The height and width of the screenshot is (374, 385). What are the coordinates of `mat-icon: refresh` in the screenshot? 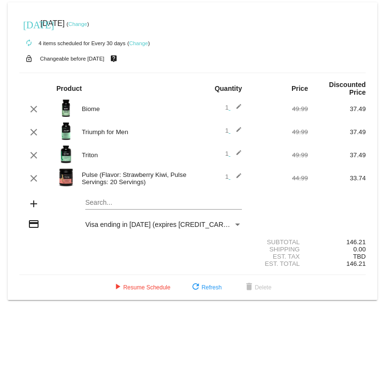 It's located at (195, 288).